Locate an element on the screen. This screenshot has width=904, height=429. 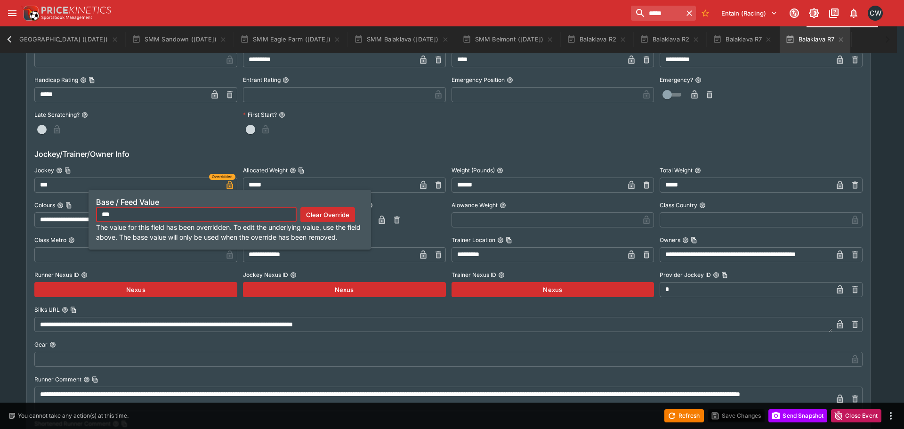
div: Clint Wallis is located at coordinates (875, 13).